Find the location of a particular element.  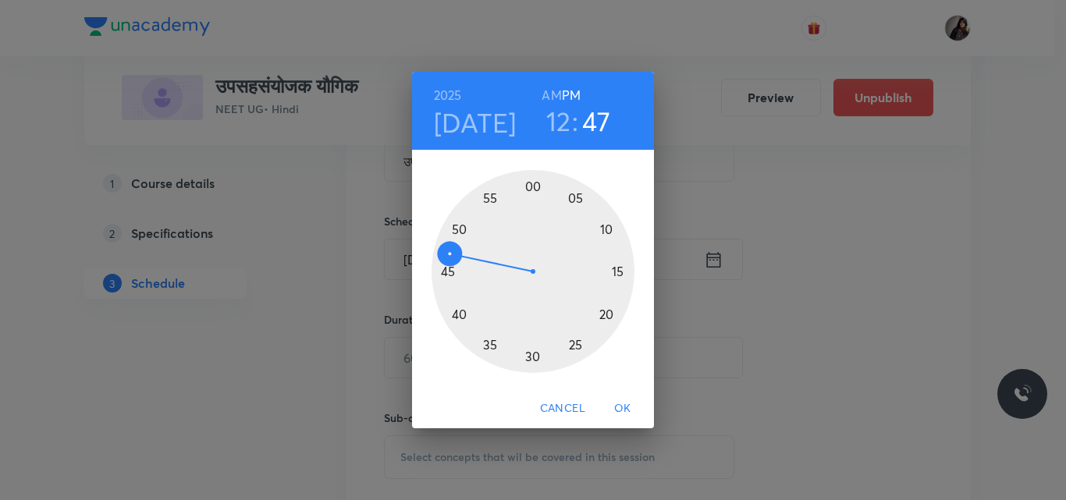

button: AM is located at coordinates (551, 95).